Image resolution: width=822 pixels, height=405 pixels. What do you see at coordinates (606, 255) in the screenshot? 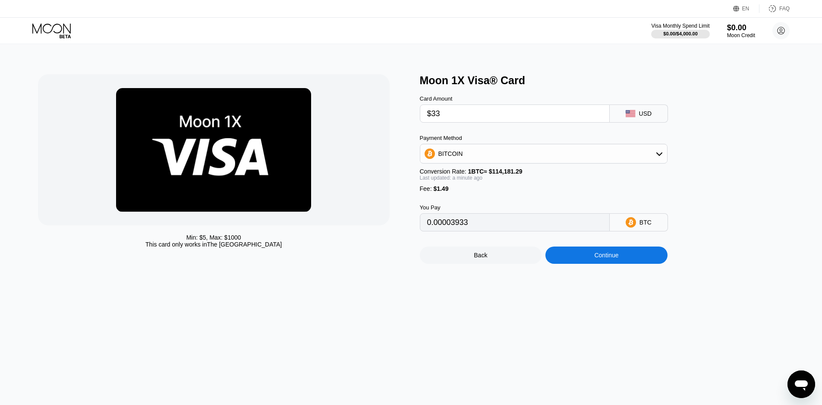
I see `div: Continue` at bounding box center [606, 255].